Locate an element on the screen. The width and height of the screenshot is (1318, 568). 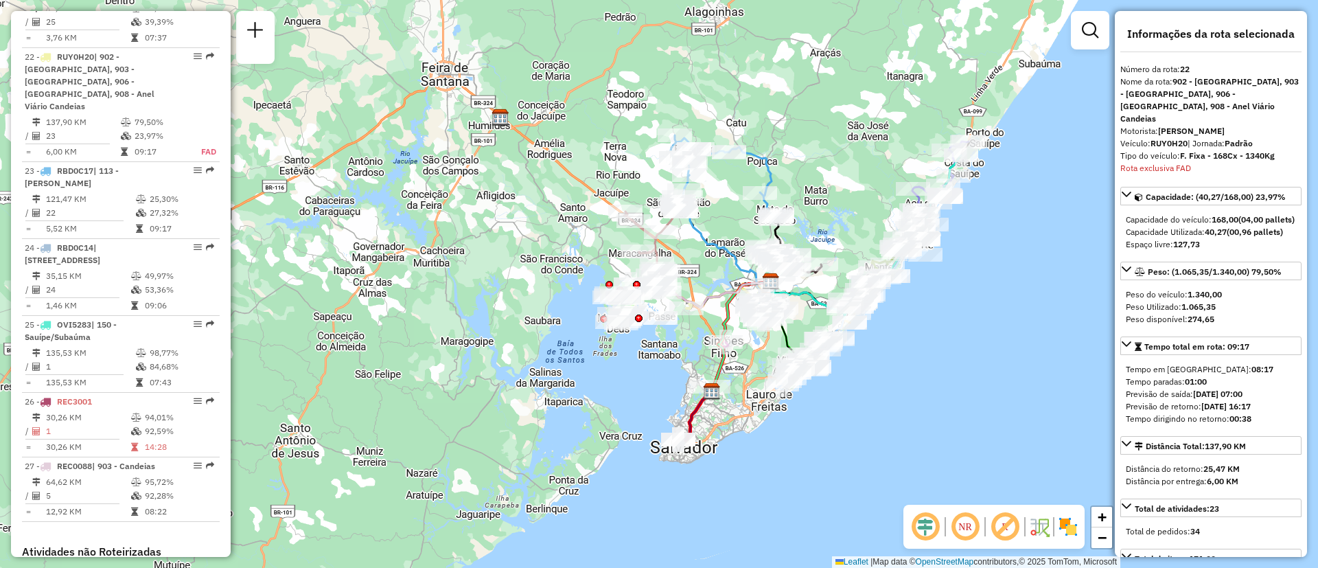
div: Capacidade: (40,27/168,00) 23,97% is located at coordinates (1211, 232).